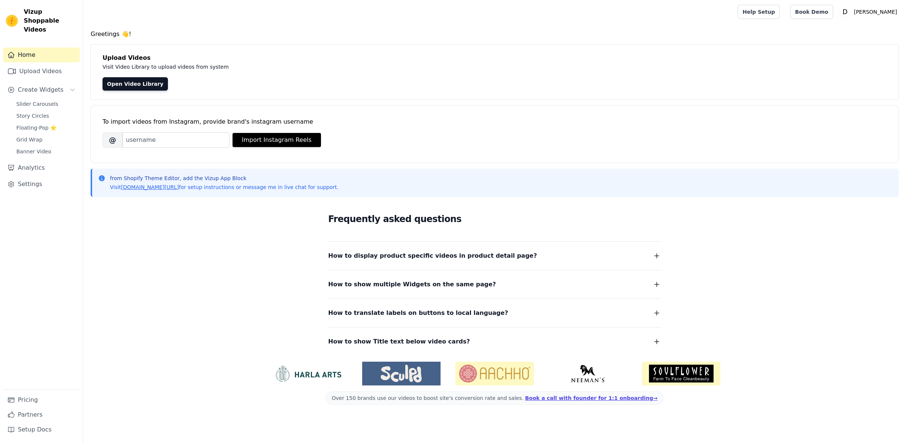 Image resolution: width=906 pixels, height=443 pixels. What do you see at coordinates (41, 71) in the screenshot?
I see `a: Upload Videos` at bounding box center [41, 71].